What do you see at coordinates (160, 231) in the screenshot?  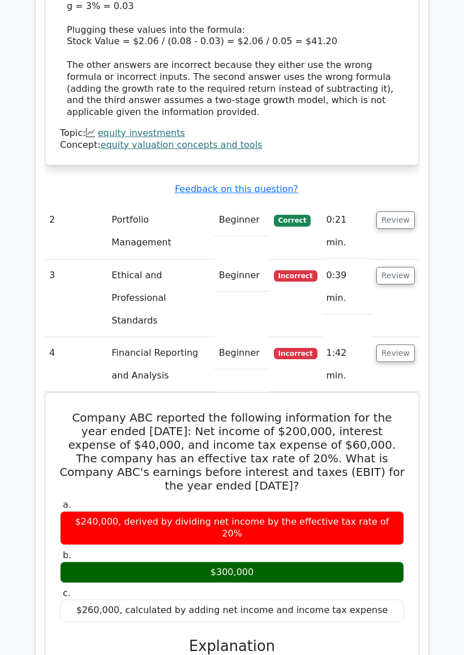 I see `td: Portfolio Management` at bounding box center [160, 231].